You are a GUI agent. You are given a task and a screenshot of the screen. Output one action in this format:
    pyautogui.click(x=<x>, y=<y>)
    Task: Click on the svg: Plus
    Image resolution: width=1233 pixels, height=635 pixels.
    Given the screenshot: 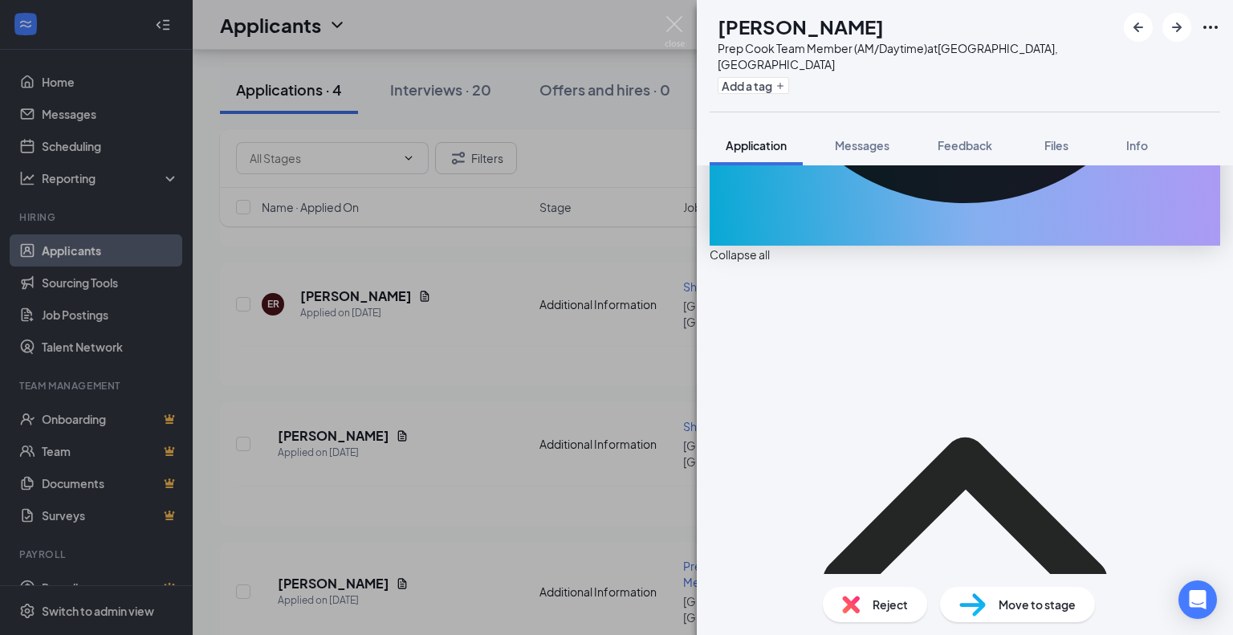 What is the action you would take?
    pyautogui.click(x=780, y=86)
    